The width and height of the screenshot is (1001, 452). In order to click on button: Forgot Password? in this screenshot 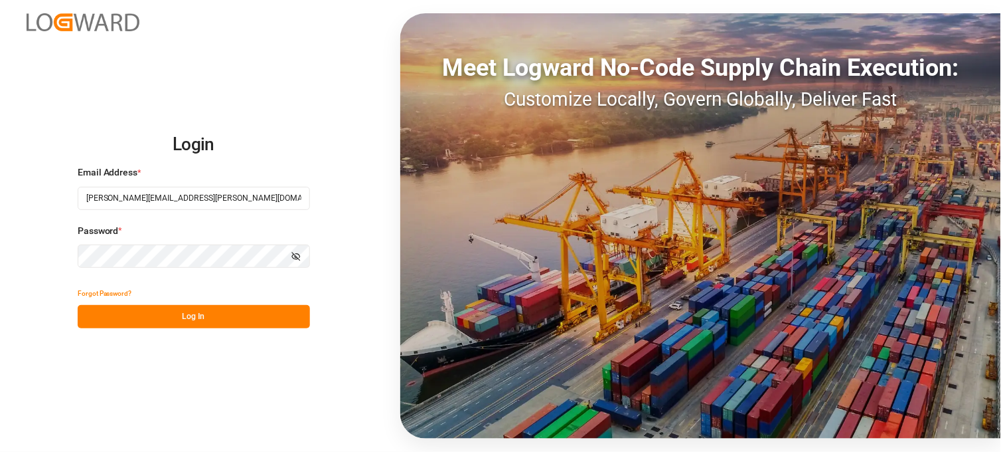, I will do `click(105, 293)`.